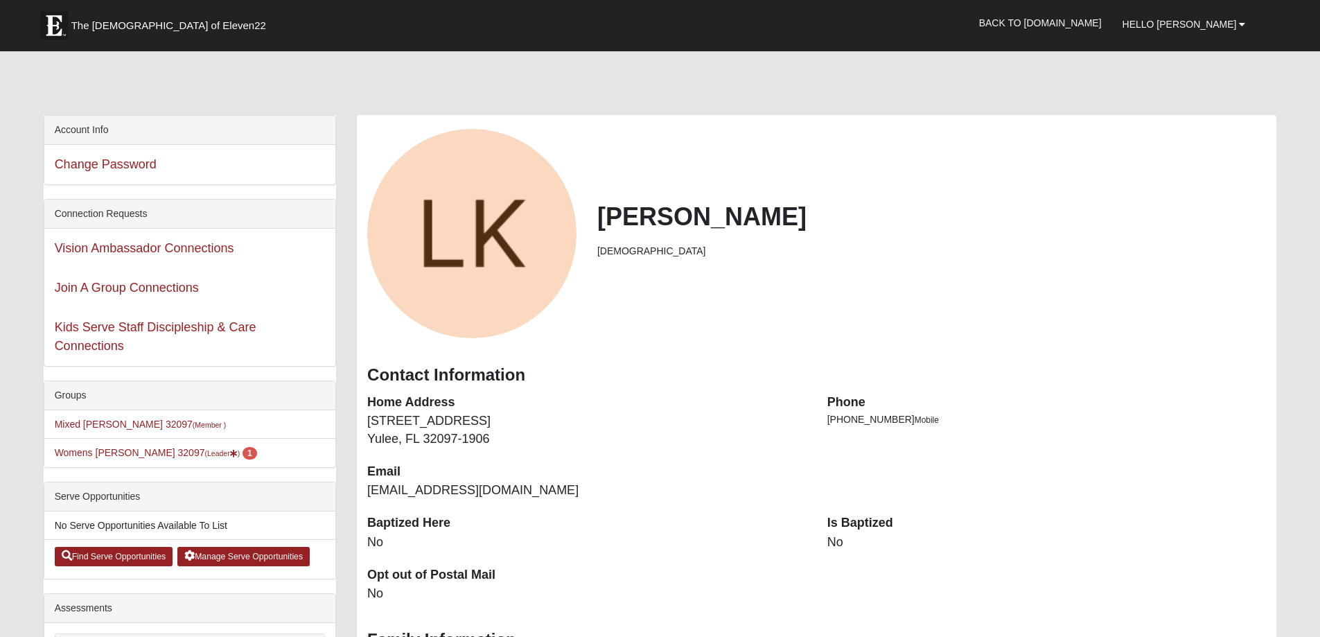 This screenshot has width=1320, height=637. What do you see at coordinates (155, 336) in the screenshot?
I see `a: Kids Serve Staff Discipleship & Care Connections` at bounding box center [155, 336].